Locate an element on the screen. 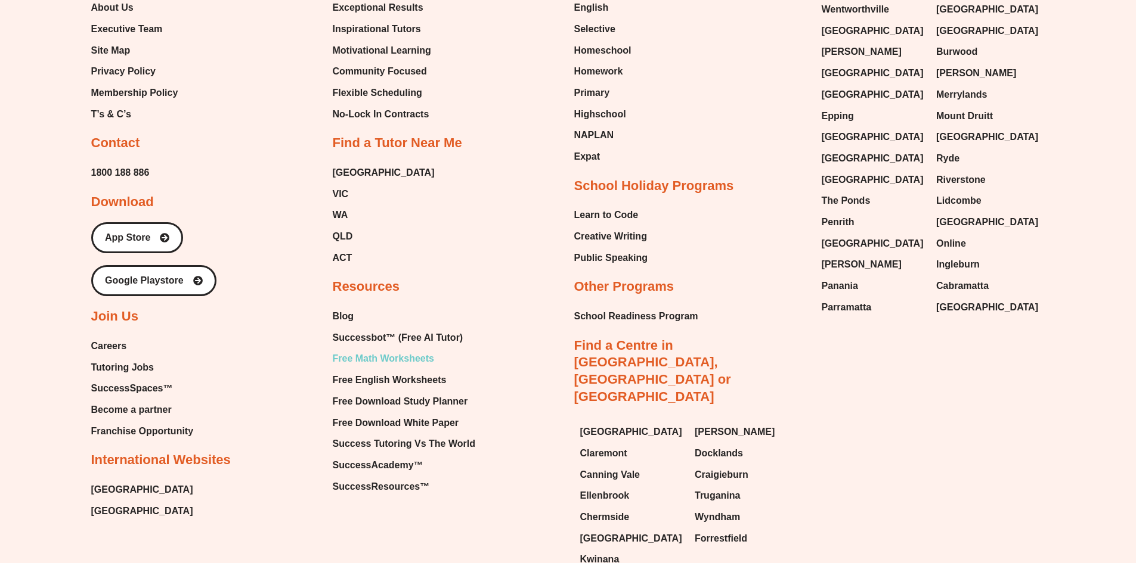 The image size is (1136, 563). a: Ingleburn is located at coordinates (987, 265).